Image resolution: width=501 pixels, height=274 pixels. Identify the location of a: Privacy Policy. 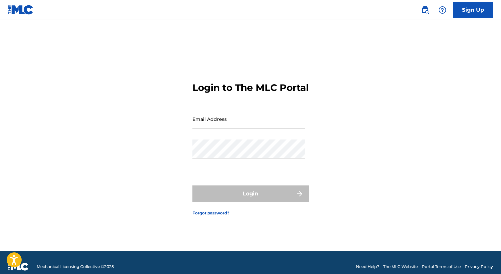
(479, 267).